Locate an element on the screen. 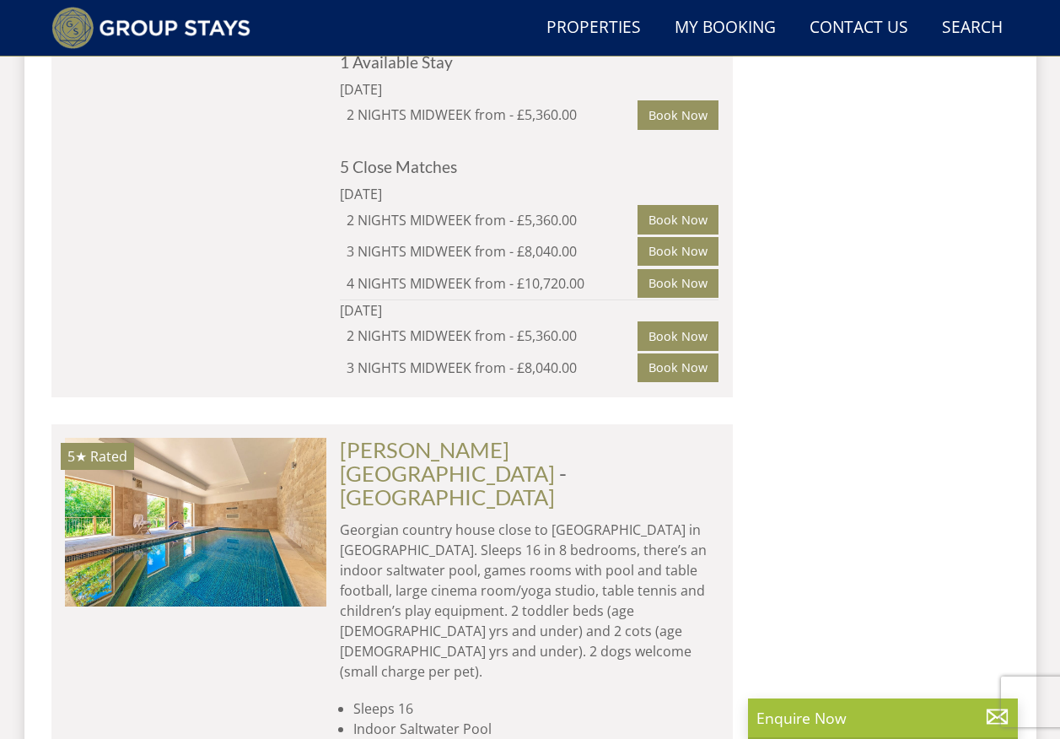 This screenshot has height=739, width=1060. div: 4 NIGHTS MIDWEEK from - £10,720.00 is located at coordinates (493, 283).